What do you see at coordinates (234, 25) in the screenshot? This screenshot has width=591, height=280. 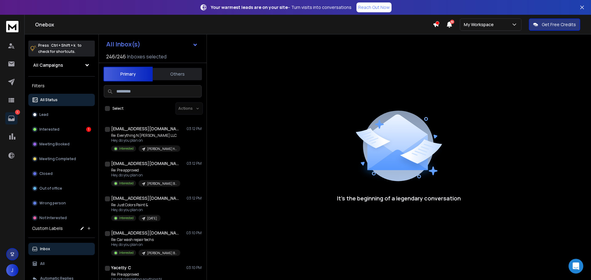 I see `h1: Onebox` at bounding box center [234, 25].